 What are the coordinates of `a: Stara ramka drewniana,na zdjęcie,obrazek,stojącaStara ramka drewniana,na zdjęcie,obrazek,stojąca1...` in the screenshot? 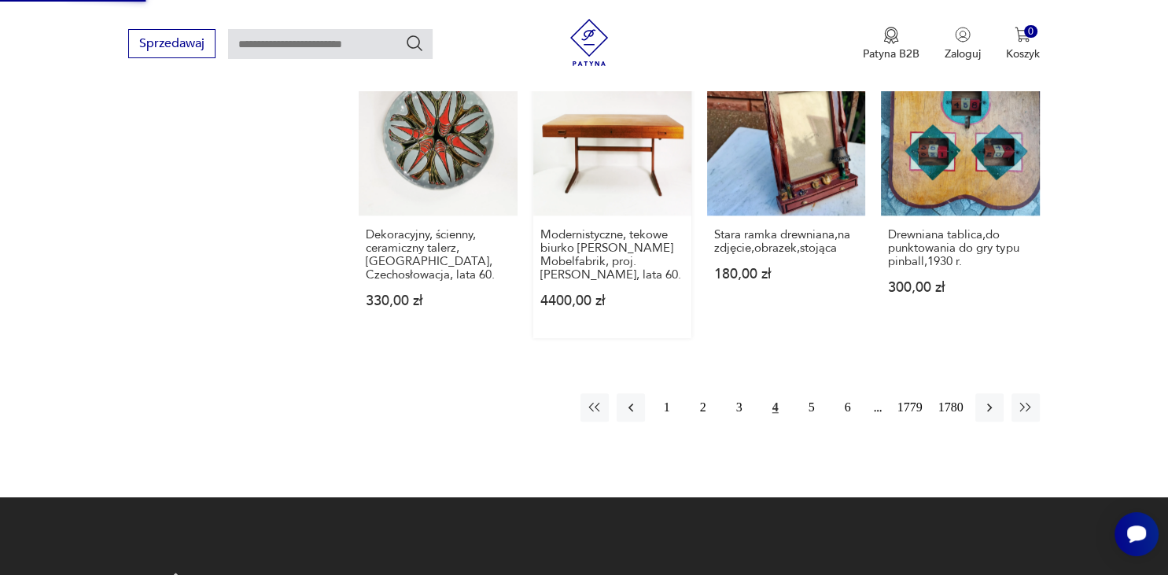 It's located at (786, 197).